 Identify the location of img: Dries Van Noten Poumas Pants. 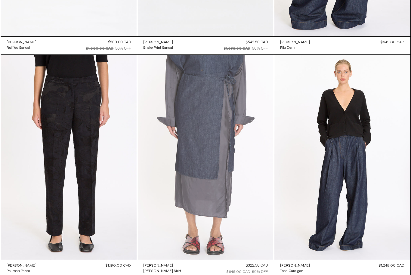
(69, 157).